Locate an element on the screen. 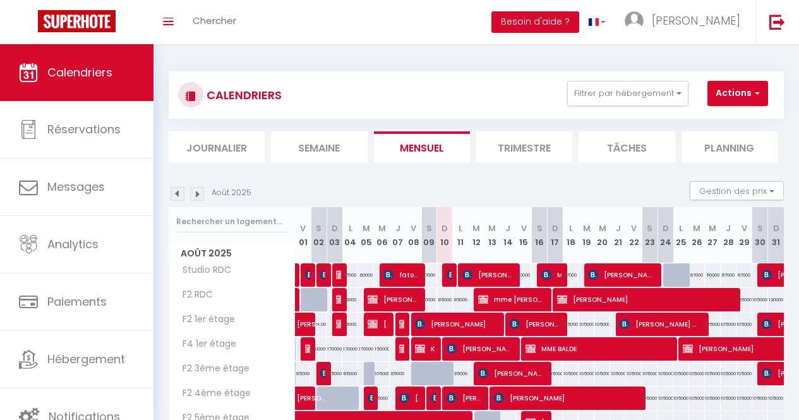 This screenshot has width=799, height=420. div: 50000 is located at coordinates (713, 275).